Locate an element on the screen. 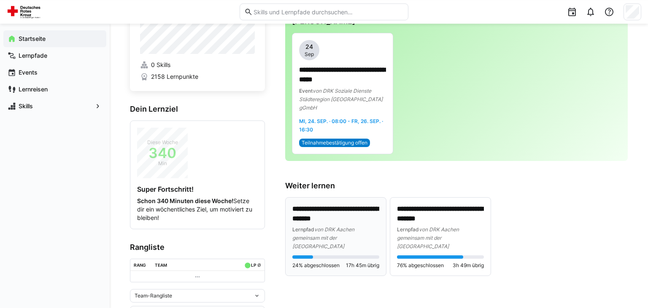 Image resolution: width=648 pixels, height=308 pixels. span: 17h 45m übrig is located at coordinates (362, 266).